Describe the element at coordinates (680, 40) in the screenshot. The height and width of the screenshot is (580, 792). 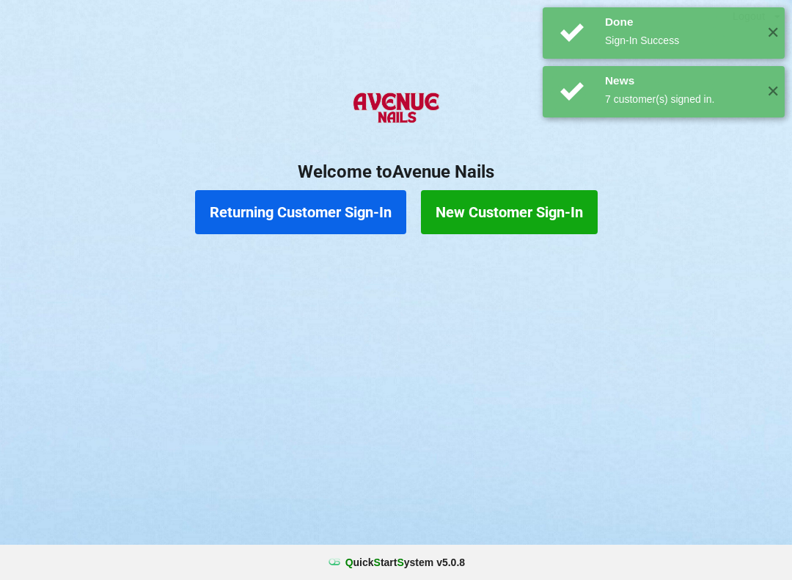
I see `div: Sign-In Success` at that location.